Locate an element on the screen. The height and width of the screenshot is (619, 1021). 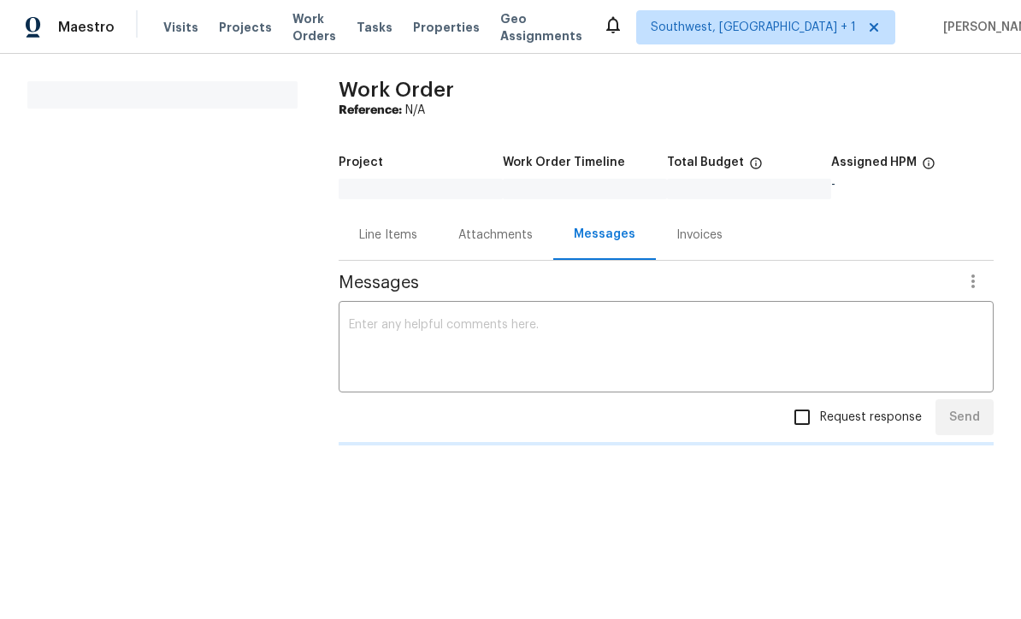
div: Line Items is located at coordinates (388, 235).